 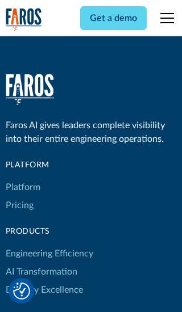 What do you see at coordinates (91, 132) in the screenshot?
I see `div: Faros AI gives leaders complete visibility into their entire engineering operations.` at bounding box center [91, 132].